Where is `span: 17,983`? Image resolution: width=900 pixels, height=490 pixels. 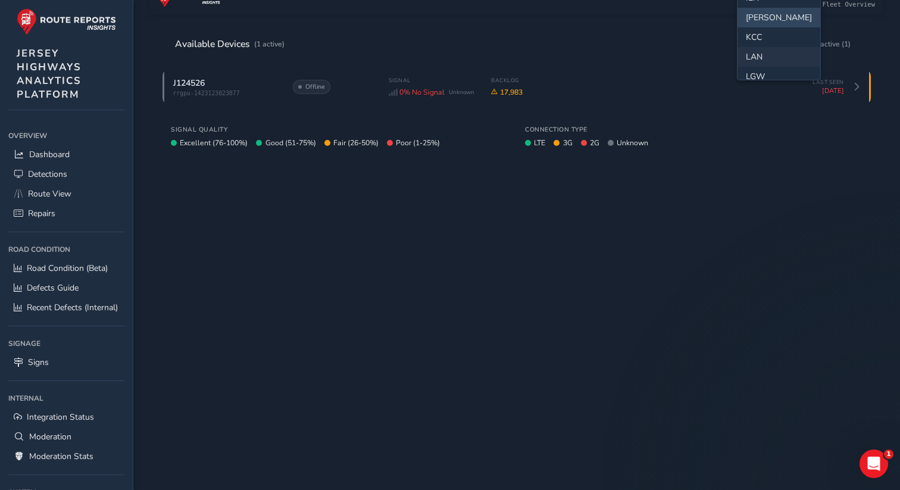
span: 17,983 is located at coordinates (507, 92).